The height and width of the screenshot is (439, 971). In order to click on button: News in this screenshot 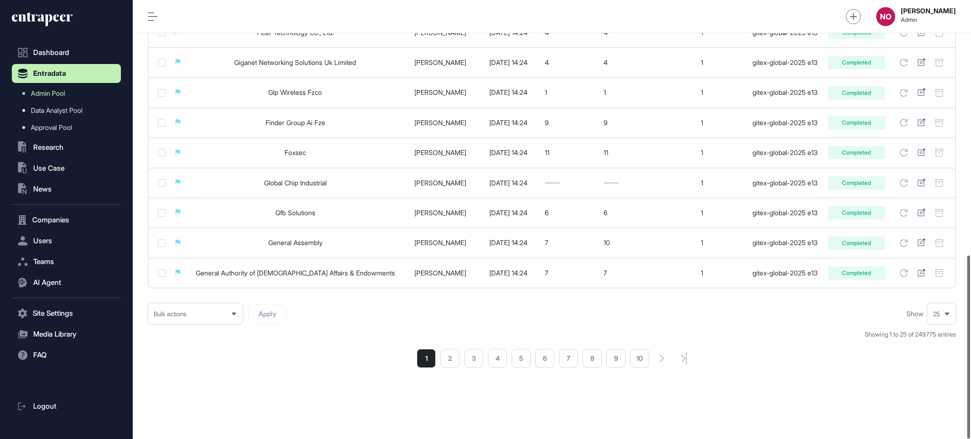, I will do `click(66, 189)`.